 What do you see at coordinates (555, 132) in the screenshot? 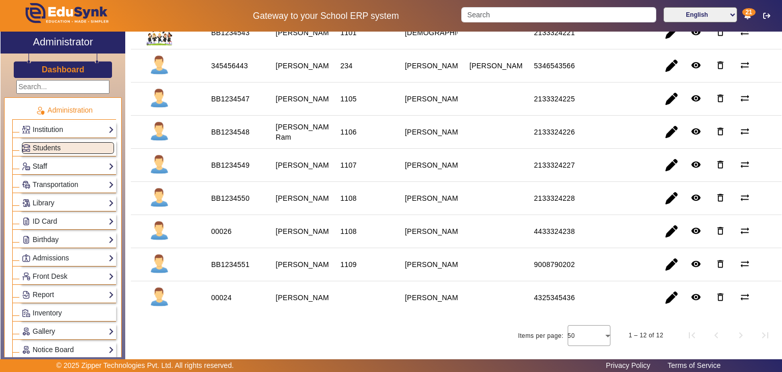
I see `div: 2133324226` at bounding box center [555, 132].